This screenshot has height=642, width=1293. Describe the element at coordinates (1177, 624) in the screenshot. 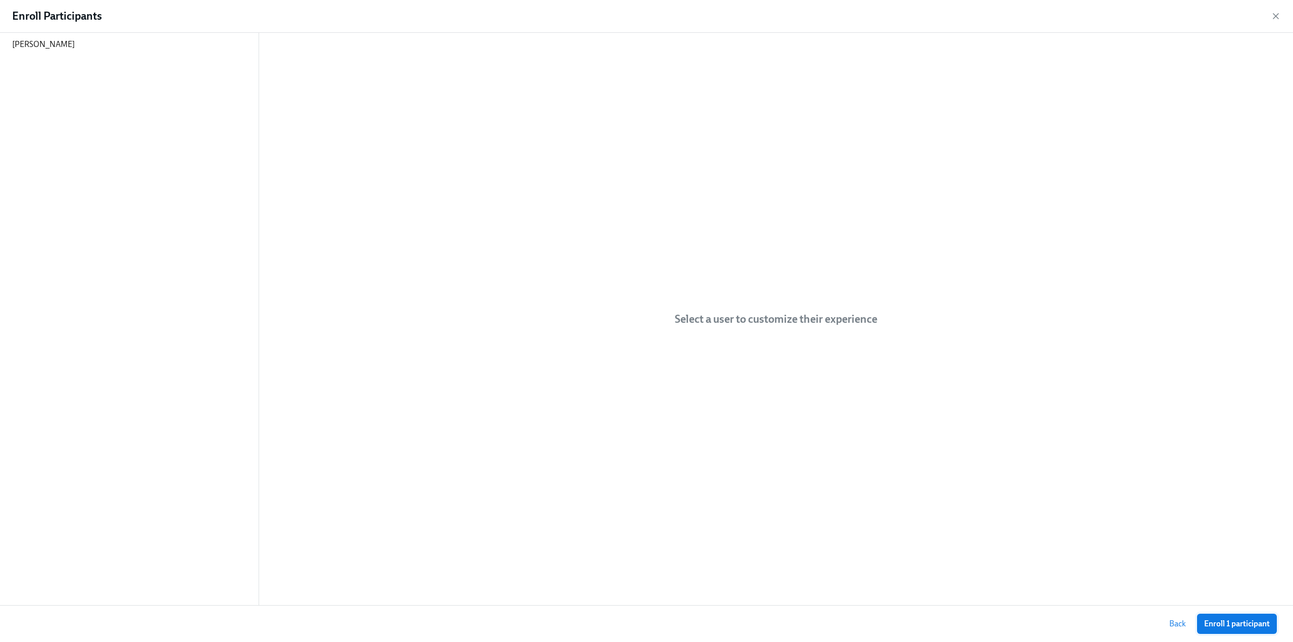

I see `span: Back` at that location.